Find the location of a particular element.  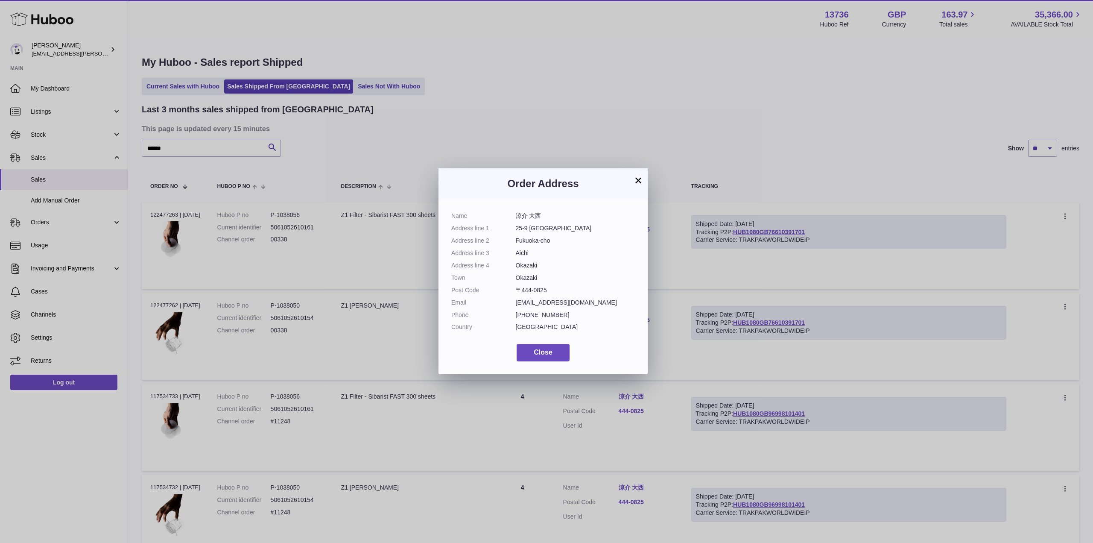

dt: Town is located at coordinates (483, 278).